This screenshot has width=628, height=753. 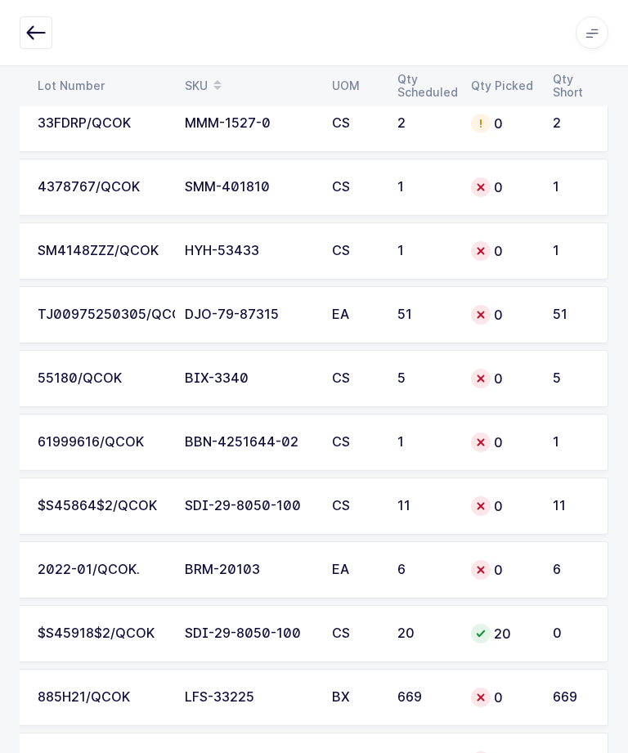 I want to click on div: 55180/QCOK, so click(x=101, y=378).